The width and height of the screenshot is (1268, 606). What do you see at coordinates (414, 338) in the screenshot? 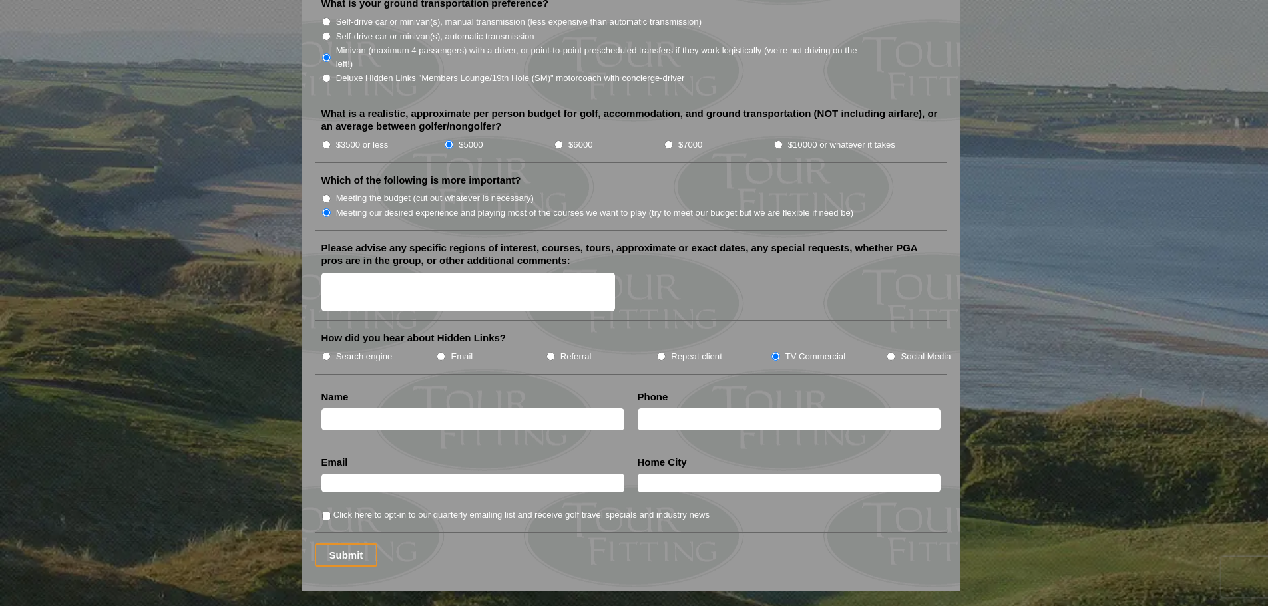
I see `label: How did you hear about Hidden Links?` at bounding box center [414, 338].